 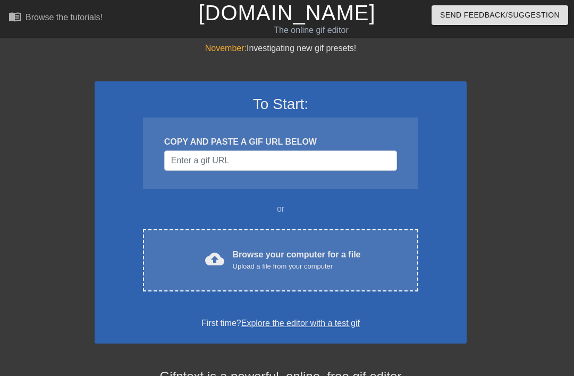 I want to click on div: Browse your computer for a file, so click(x=297, y=260).